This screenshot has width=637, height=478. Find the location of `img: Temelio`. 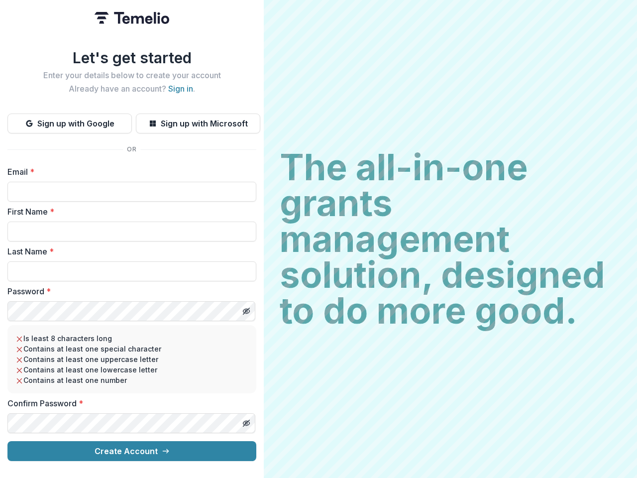

img: Temelio is located at coordinates (132, 18).